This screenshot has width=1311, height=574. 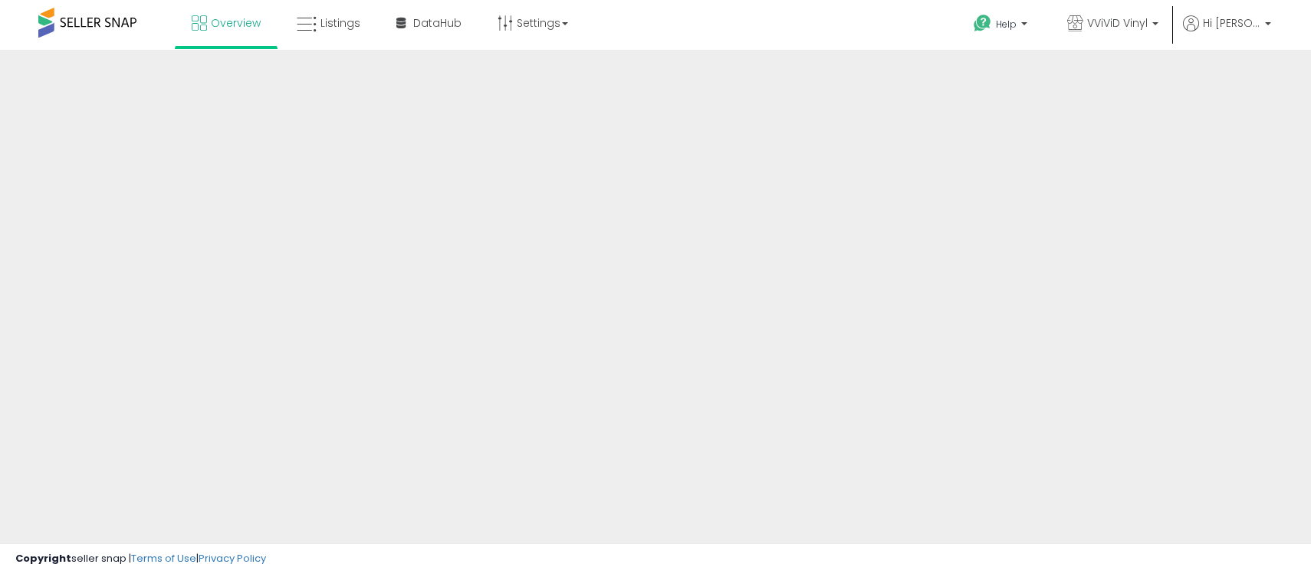 I want to click on a: Privacy Policy, so click(x=232, y=558).